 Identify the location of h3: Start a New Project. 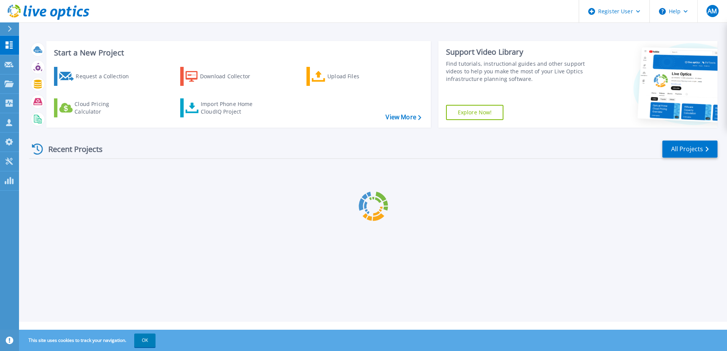
(237, 53).